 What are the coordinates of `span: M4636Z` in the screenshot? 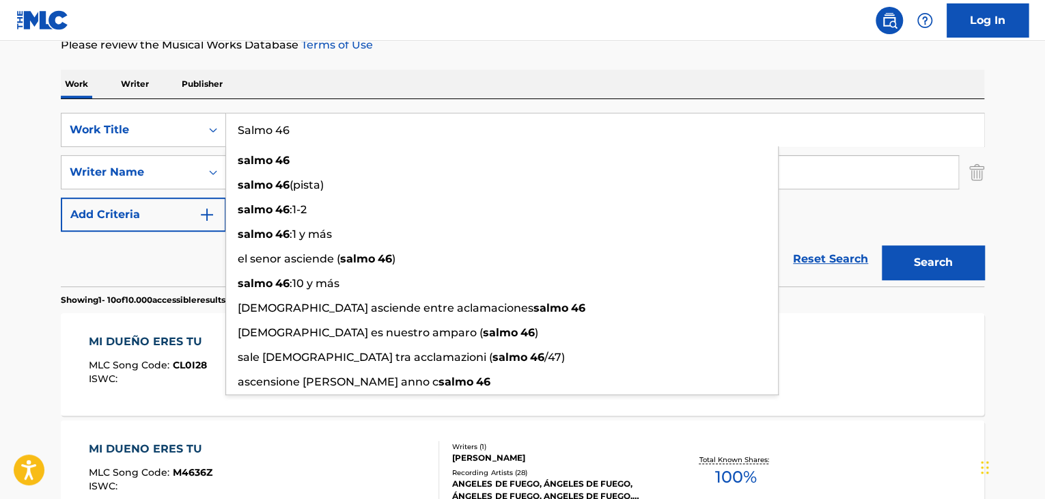 It's located at (193, 472).